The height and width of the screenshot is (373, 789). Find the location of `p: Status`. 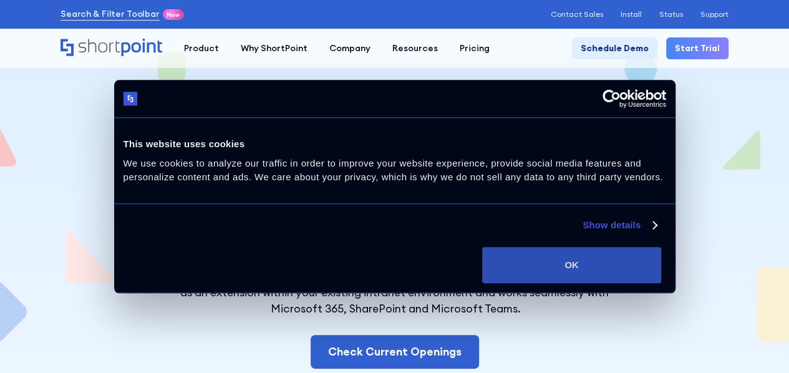

p: Status is located at coordinates (671, 14).